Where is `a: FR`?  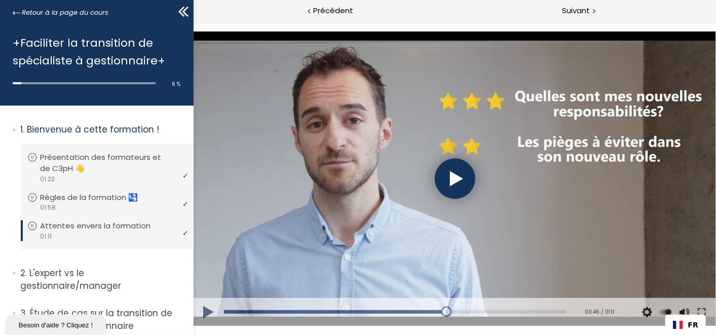 a: FR is located at coordinates (686, 324).